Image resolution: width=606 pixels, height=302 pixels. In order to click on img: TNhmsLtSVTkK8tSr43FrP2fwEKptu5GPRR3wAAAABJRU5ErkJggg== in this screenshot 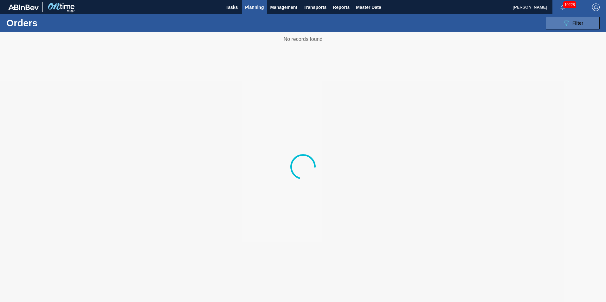, I will do `click(23, 7)`.